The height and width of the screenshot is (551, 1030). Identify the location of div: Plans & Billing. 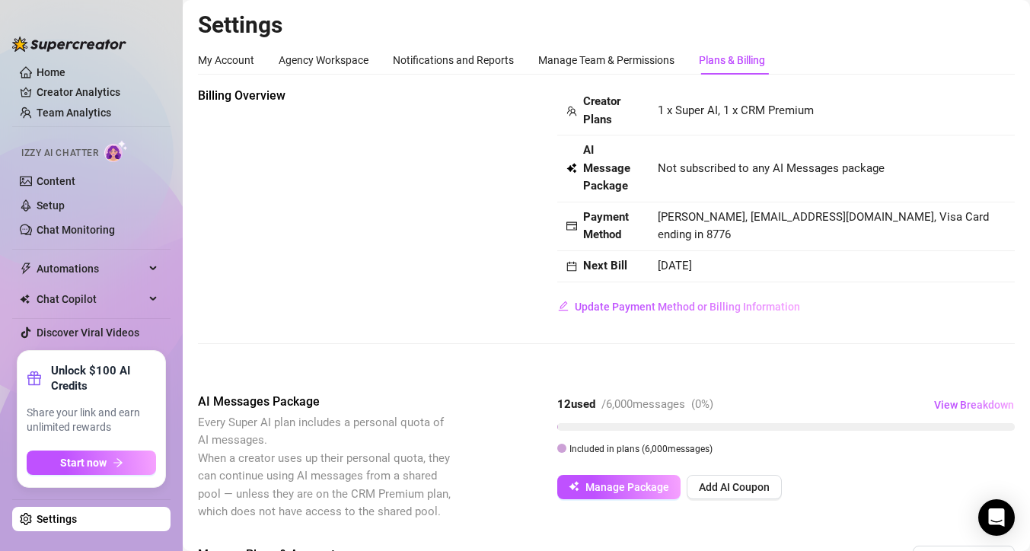
(732, 60).